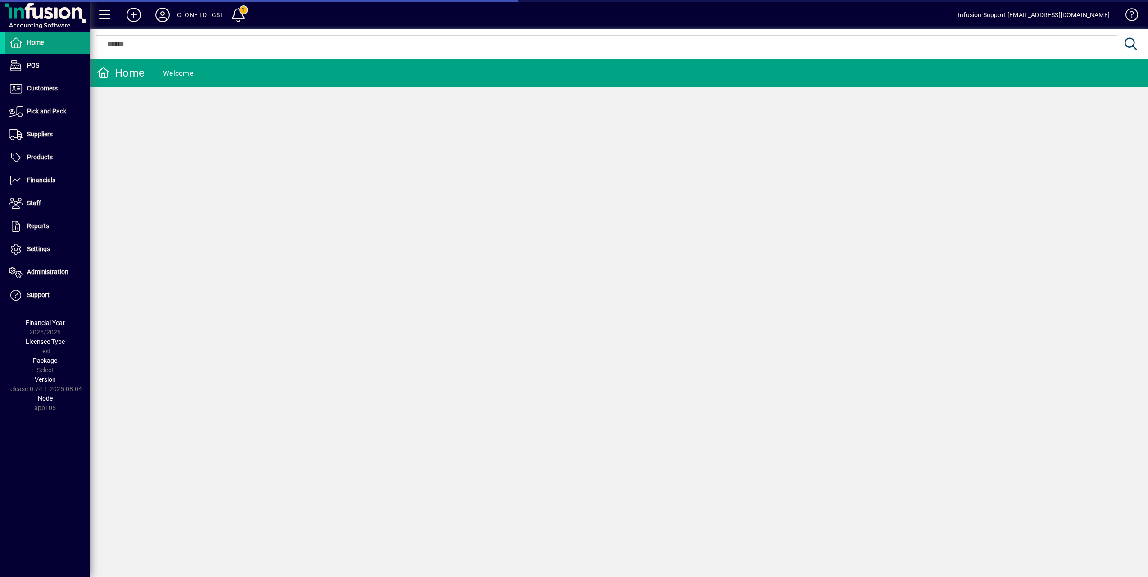 The width and height of the screenshot is (1148, 577). What do you see at coordinates (46, 111) in the screenshot?
I see `span: Pick and Pack` at bounding box center [46, 111].